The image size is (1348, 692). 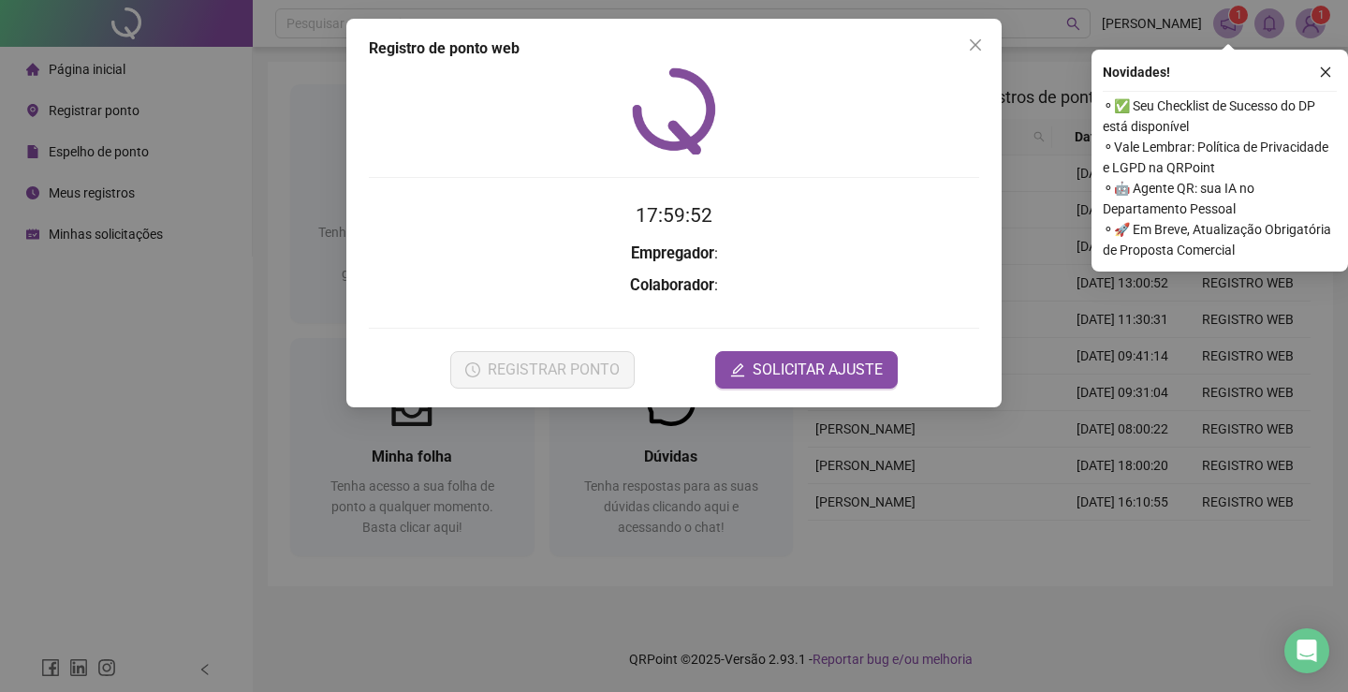 I want to click on span: edit, so click(x=737, y=370).